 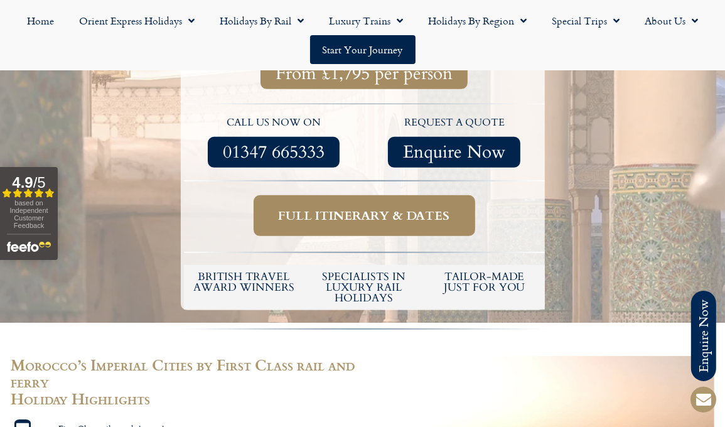 I want to click on nav: Menu, so click(x=362, y=35).